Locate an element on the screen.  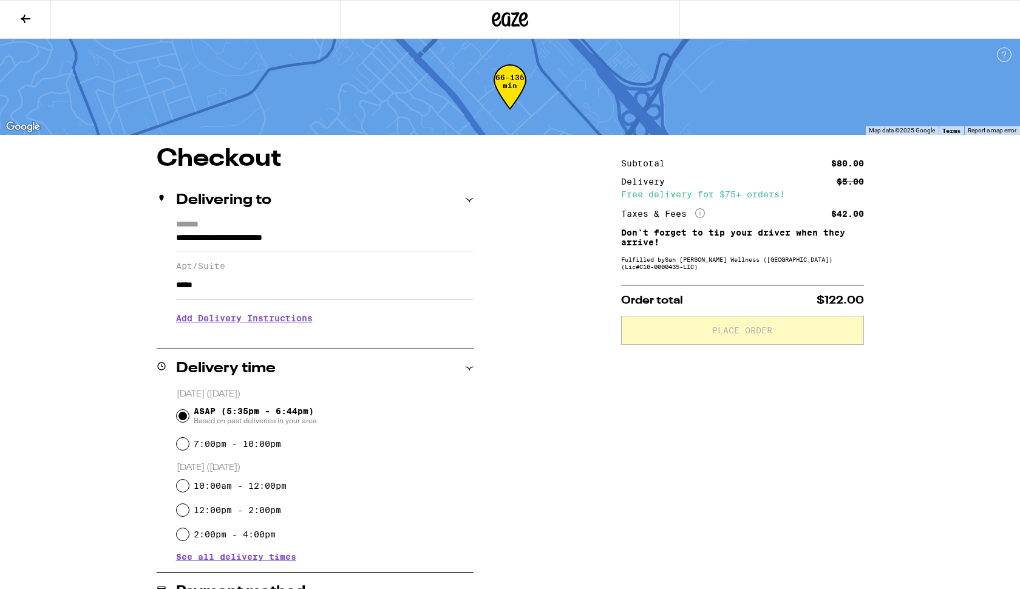
span: Place Order is located at coordinates (742, 330).